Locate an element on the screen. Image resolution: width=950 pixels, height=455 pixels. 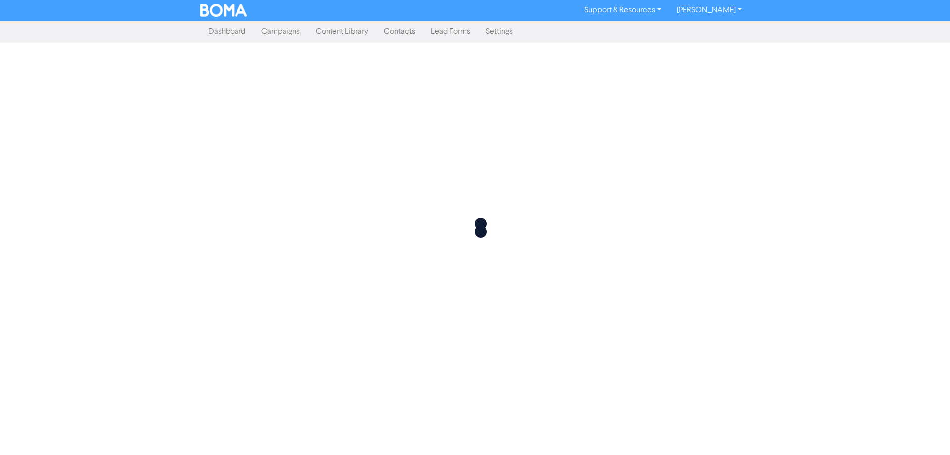
a: Campaigns is located at coordinates (281, 32).